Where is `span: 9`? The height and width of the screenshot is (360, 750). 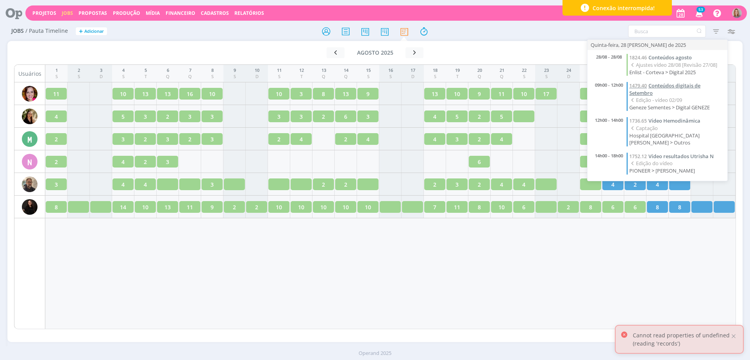
span: 9 is located at coordinates (368, 94).